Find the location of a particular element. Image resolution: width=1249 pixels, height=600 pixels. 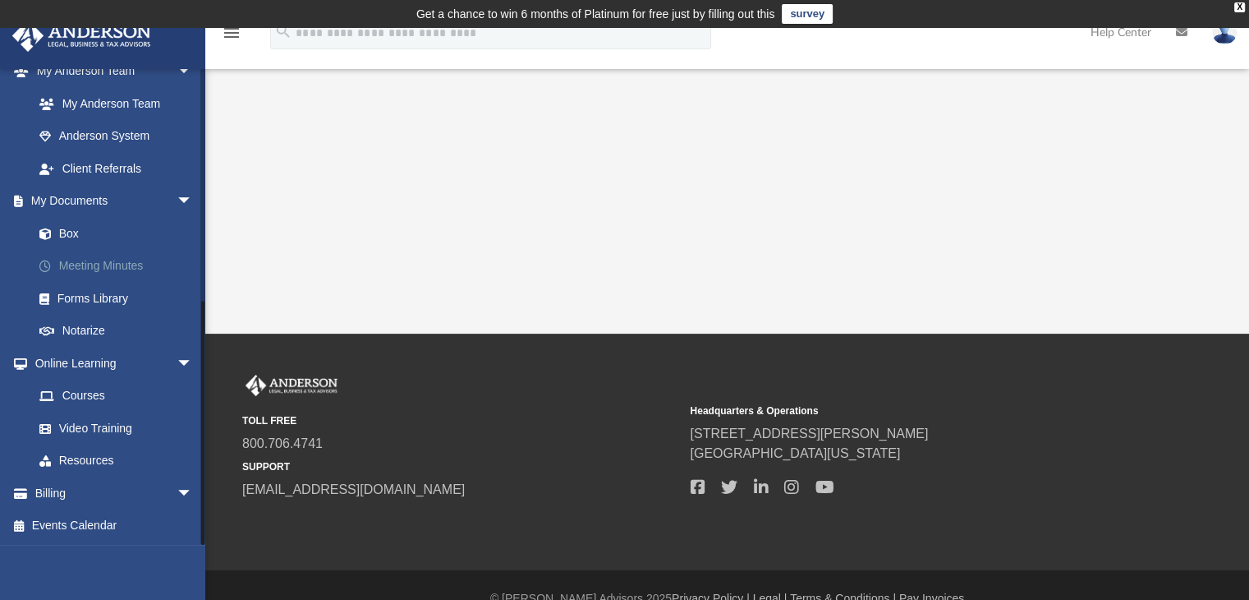

small: Headquarters & Operations is located at coordinates (908, 411).